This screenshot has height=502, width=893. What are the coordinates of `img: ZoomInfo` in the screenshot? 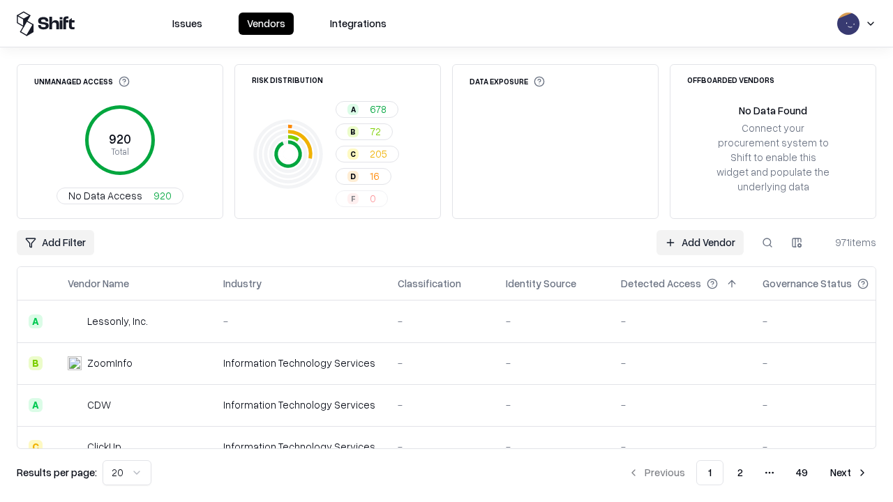 It's located at (75, 363).